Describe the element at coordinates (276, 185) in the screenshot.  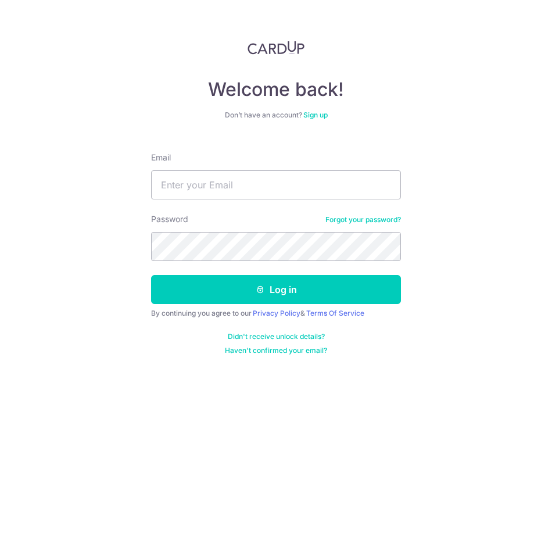
I see `input: Enter your Email` at that location.